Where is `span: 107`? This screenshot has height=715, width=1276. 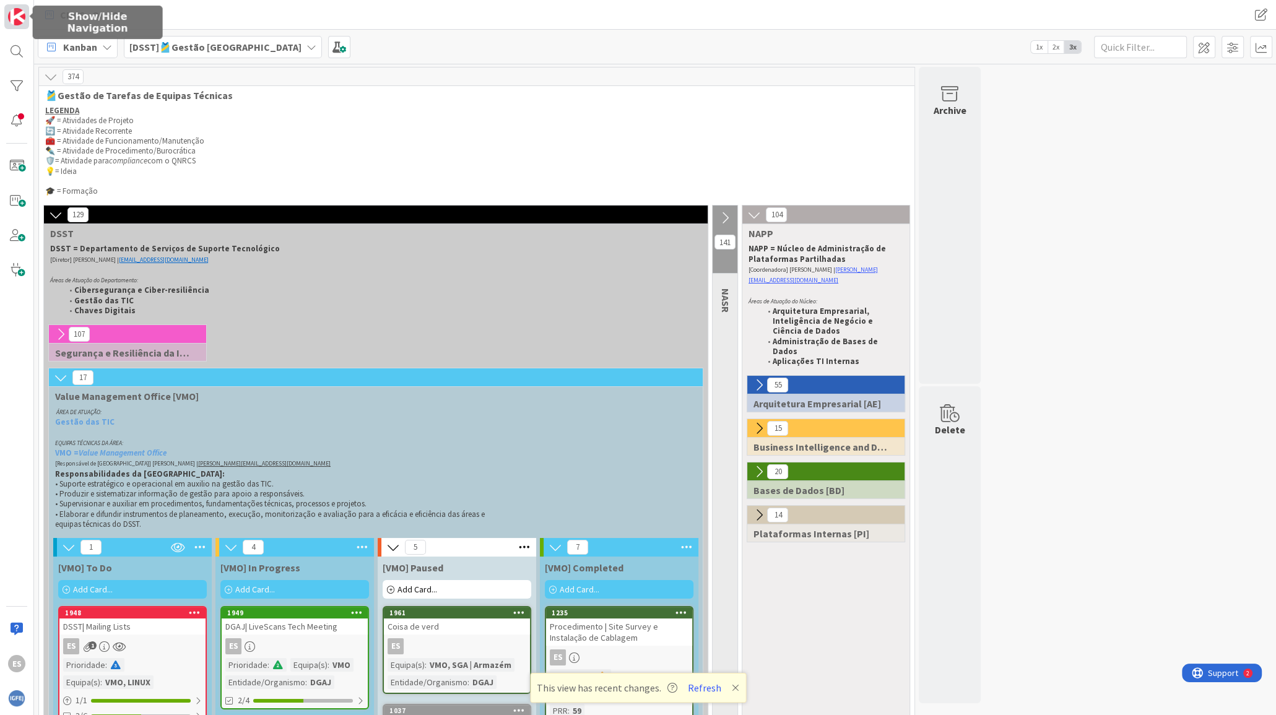
span: 107 is located at coordinates (79, 334).